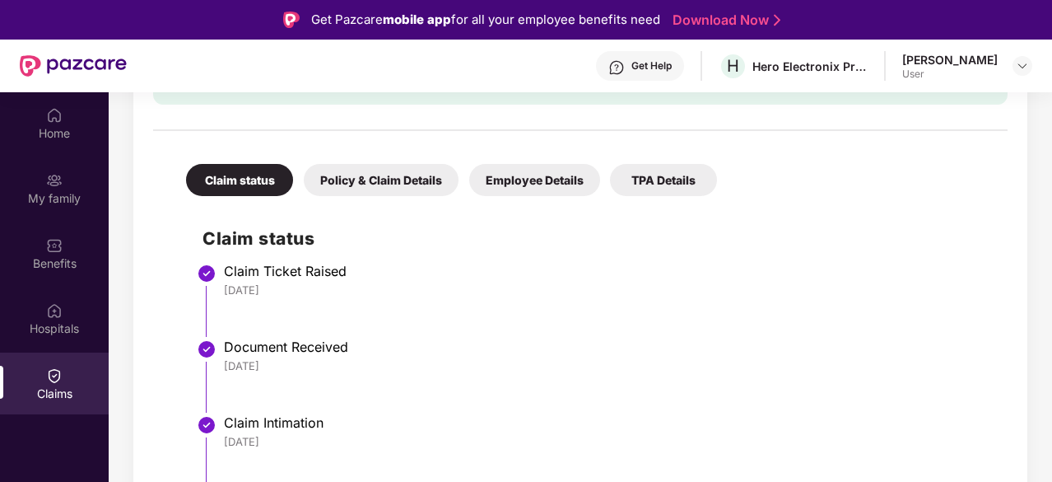  I want to click on div: User, so click(950, 74).